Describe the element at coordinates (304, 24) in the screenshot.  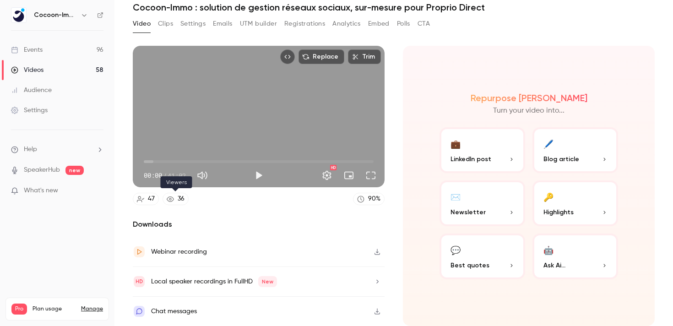
I see `button: Registrations` at that location.